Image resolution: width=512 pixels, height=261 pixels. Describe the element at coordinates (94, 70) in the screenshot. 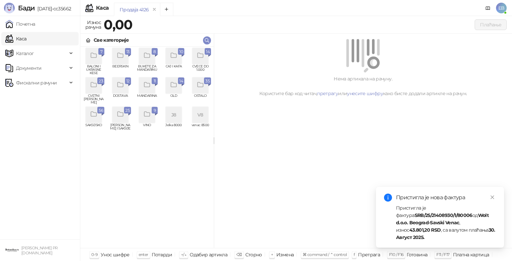

I see `span: BALONI I UKRASNE KESE` at that location.